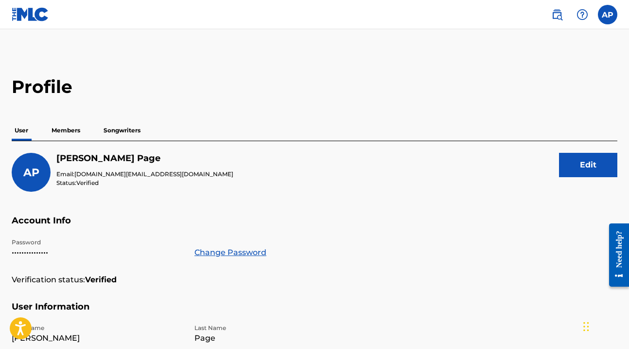 The height and width of the screenshot is (349, 629). I want to click on p: Password, so click(97, 242).